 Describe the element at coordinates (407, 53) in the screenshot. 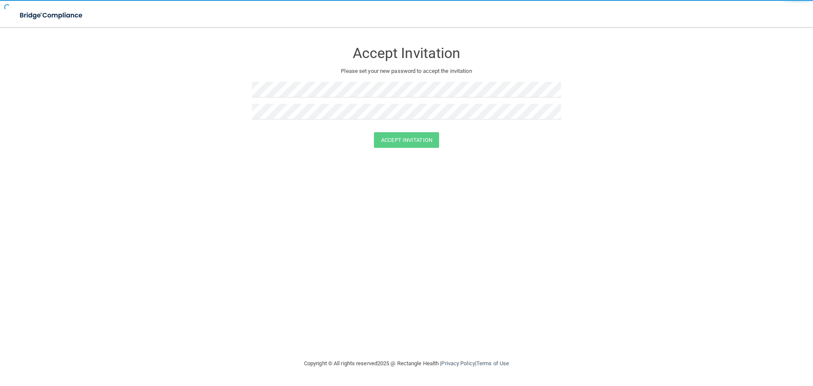

I see `h3: Accept Invitation` at that location.